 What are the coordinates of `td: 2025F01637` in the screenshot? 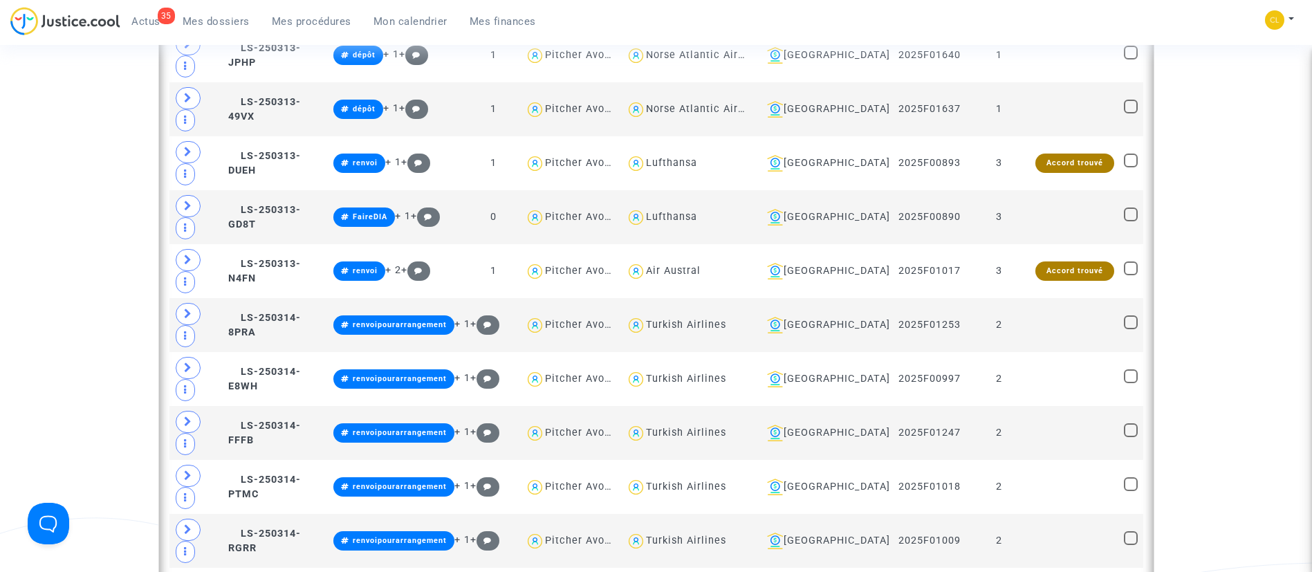 It's located at (930, 109).